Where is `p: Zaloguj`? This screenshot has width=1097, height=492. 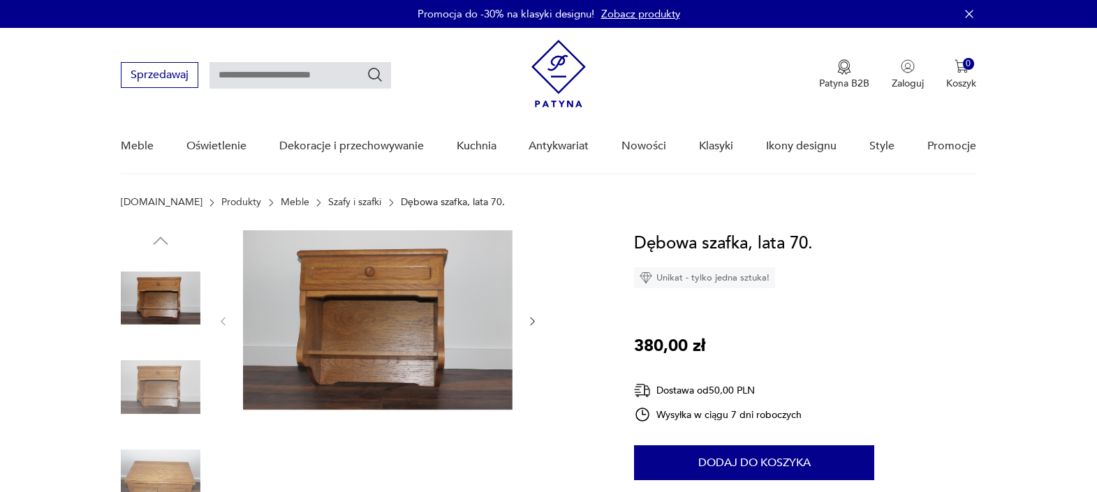 p: Zaloguj is located at coordinates (907, 83).